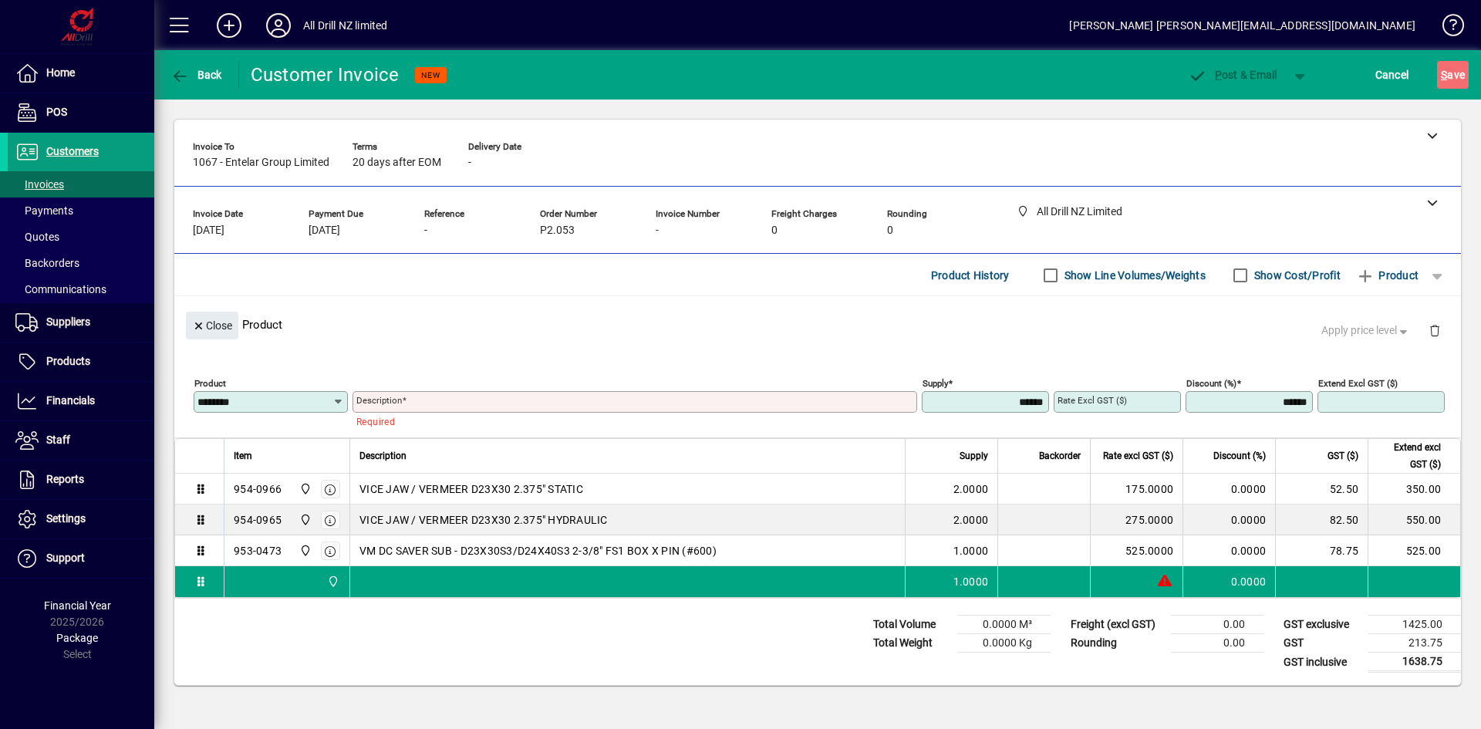 The height and width of the screenshot is (729, 1481). I want to click on span: 2.0000, so click(971, 520).